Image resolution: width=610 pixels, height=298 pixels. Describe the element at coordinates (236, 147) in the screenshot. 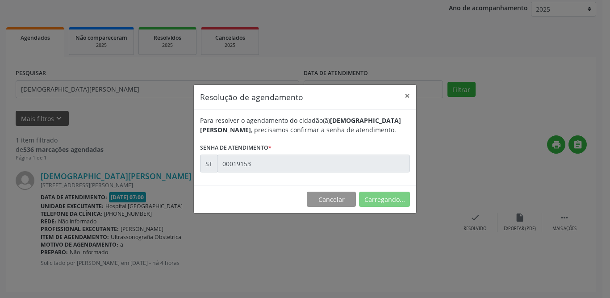

I see `label: Senha de atendimento` at that location.